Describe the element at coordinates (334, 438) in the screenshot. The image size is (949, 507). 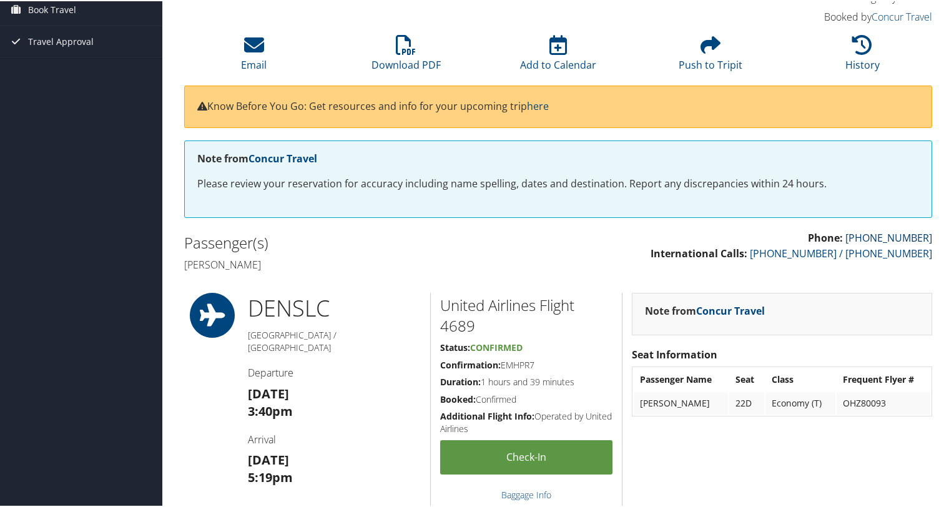
I see `h4: Arrival` at that location.